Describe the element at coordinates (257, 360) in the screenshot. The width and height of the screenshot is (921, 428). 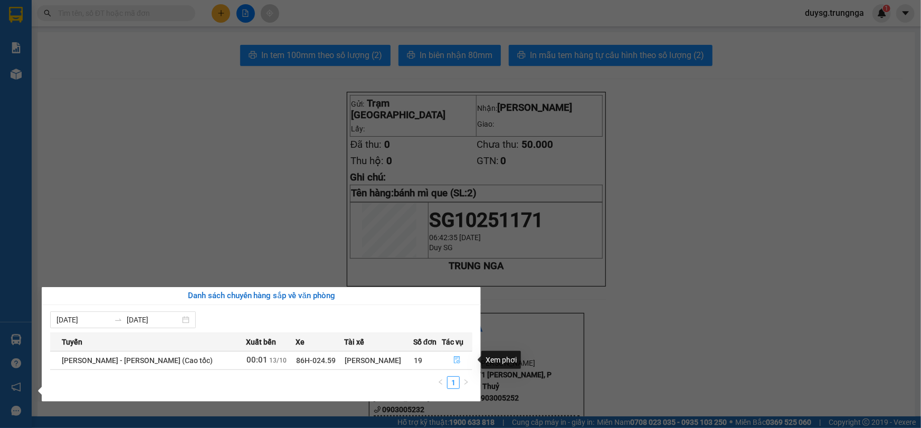
I see `span: 00:01` at that location.